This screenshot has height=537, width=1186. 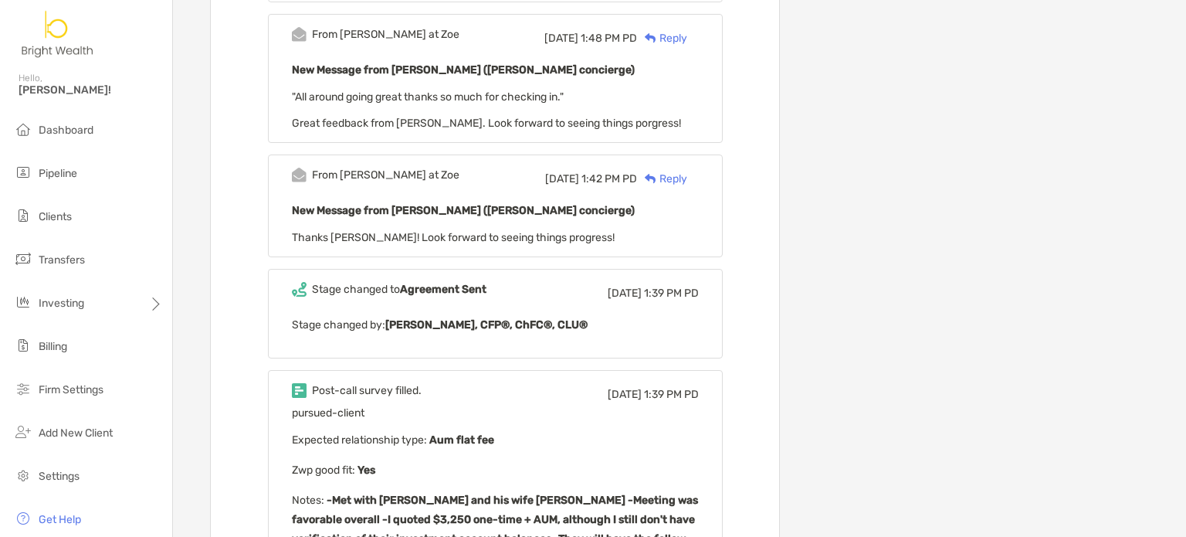 What do you see at coordinates (58, 173) in the screenshot?
I see `span: Pipeline` at bounding box center [58, 173].